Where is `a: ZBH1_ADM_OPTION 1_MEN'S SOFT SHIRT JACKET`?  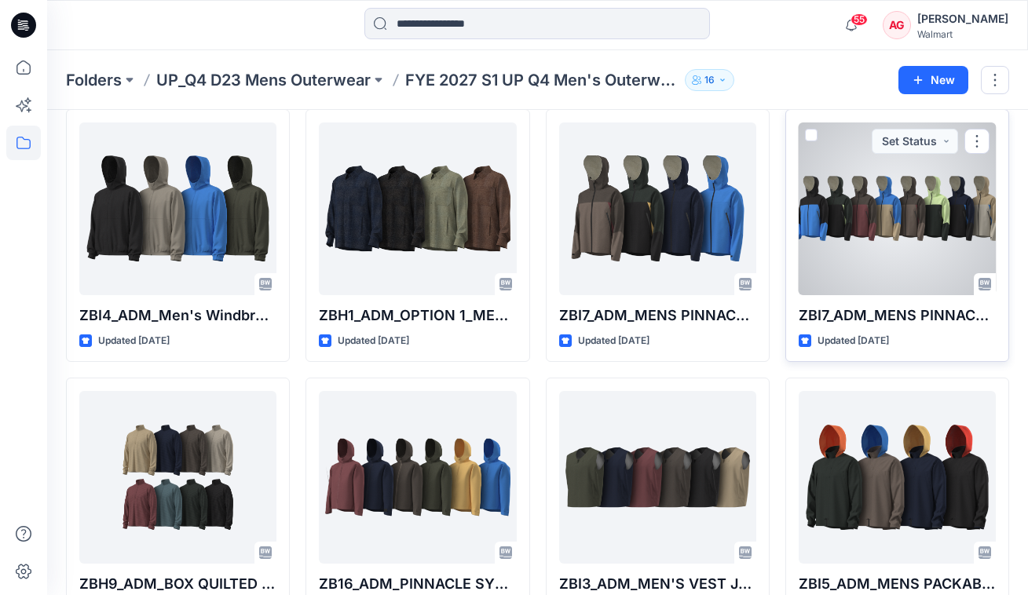 a: ZBH1_ADM_OPTION 1_MEN'S SOFT SHIRT JACKET is located at coordinates (417, 209).